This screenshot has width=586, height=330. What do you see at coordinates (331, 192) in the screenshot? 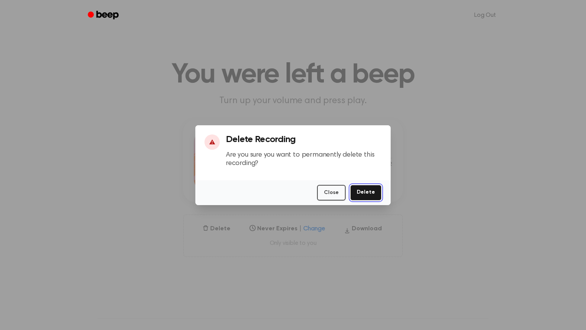
I see `button: Close` at bounding box center [331, 192].